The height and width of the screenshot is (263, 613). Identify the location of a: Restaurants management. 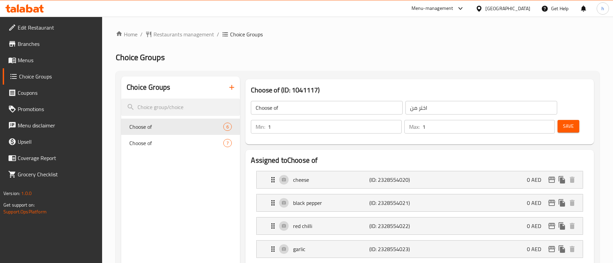
(180, 34).